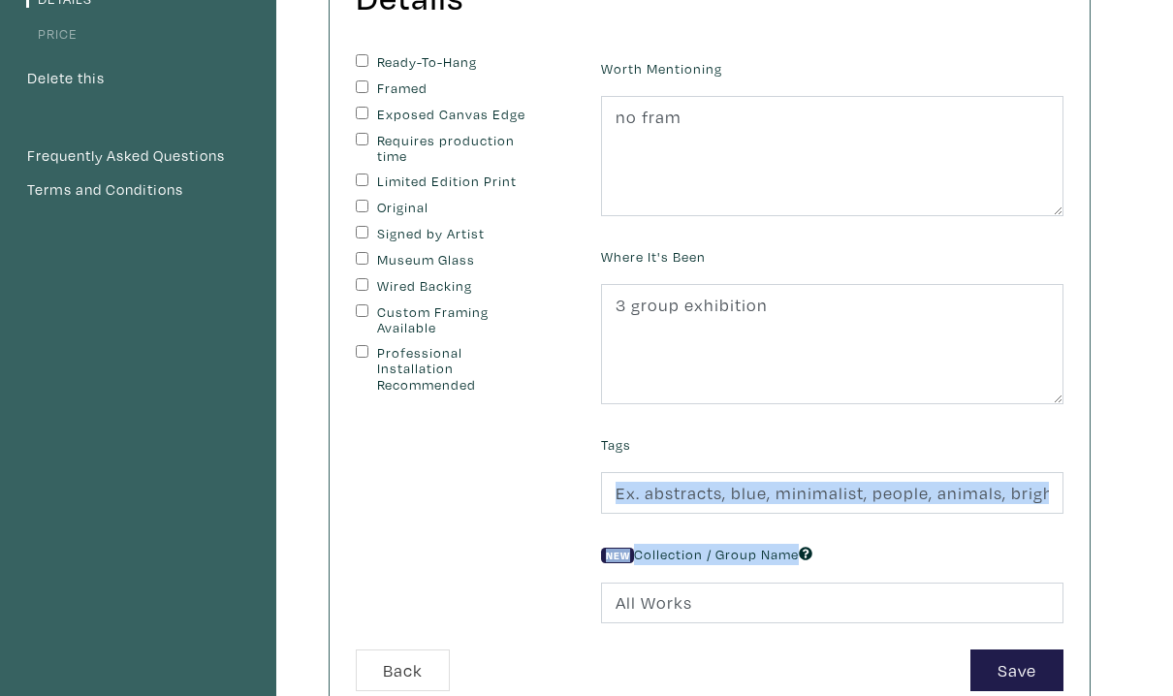 This screenshot has width=1173, height=696. What do you see at coordinates (66, 79) in the screenshot?
I see `button: Delete this` at bounding box center [66, 79].